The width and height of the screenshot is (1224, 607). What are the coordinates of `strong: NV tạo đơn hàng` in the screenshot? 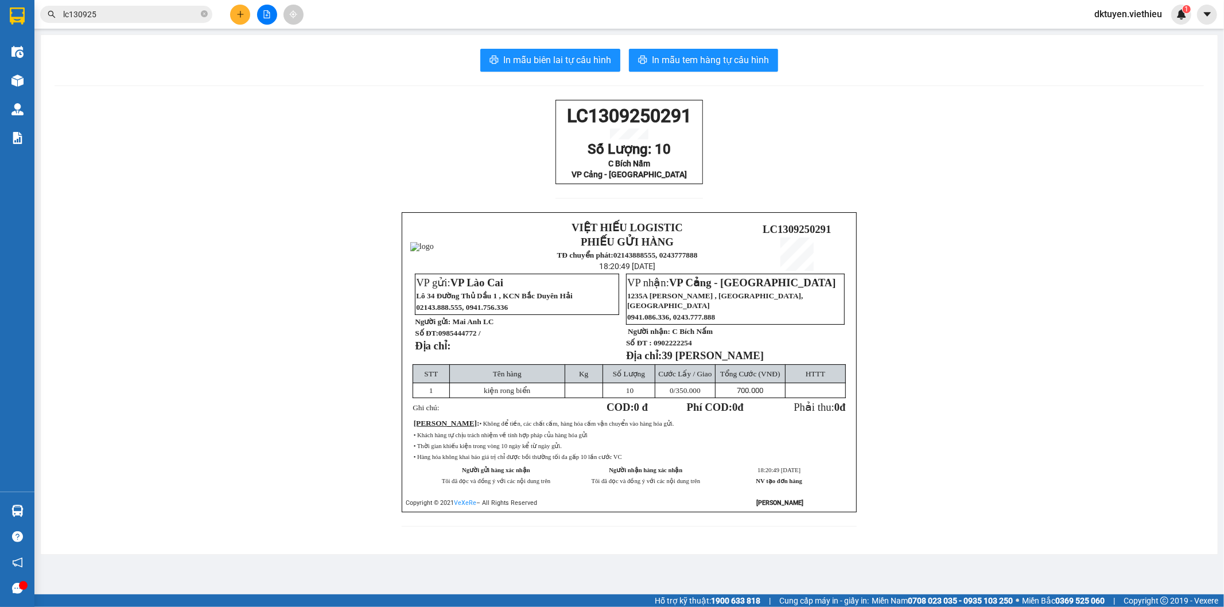 It's located at (779, 481).